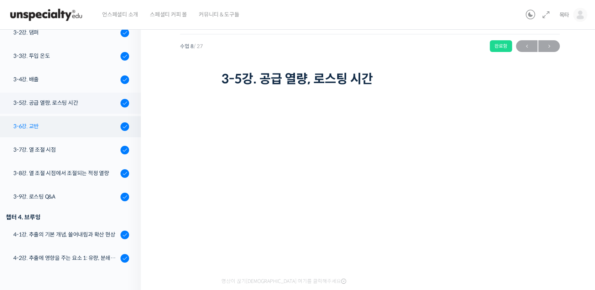 The width and height of the screenshot is (595, 290). Describe the element at coordinates (126, 240) in the screenshot. I see `span: 설정` at that location.